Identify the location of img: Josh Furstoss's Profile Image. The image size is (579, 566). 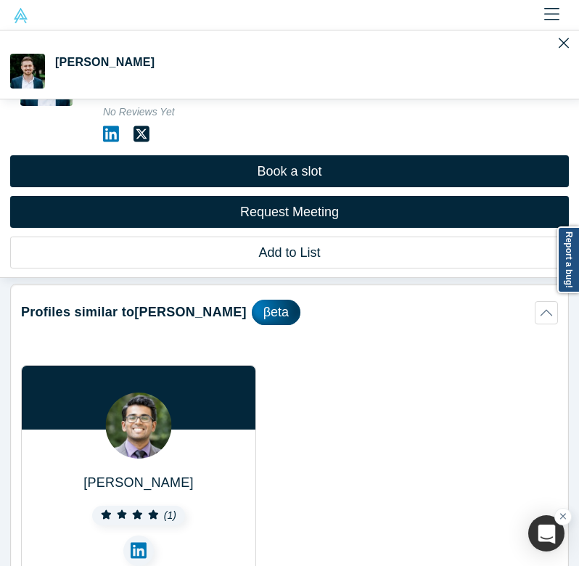
(28, 71).